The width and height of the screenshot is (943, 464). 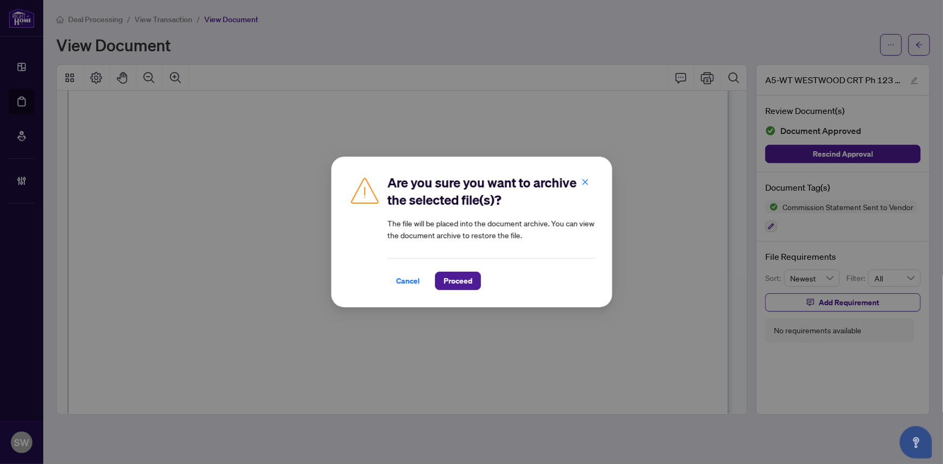 What do you see at coordinates (585, 182) in the screenshot?
I see `span: close` at bounding box center [585, 182].